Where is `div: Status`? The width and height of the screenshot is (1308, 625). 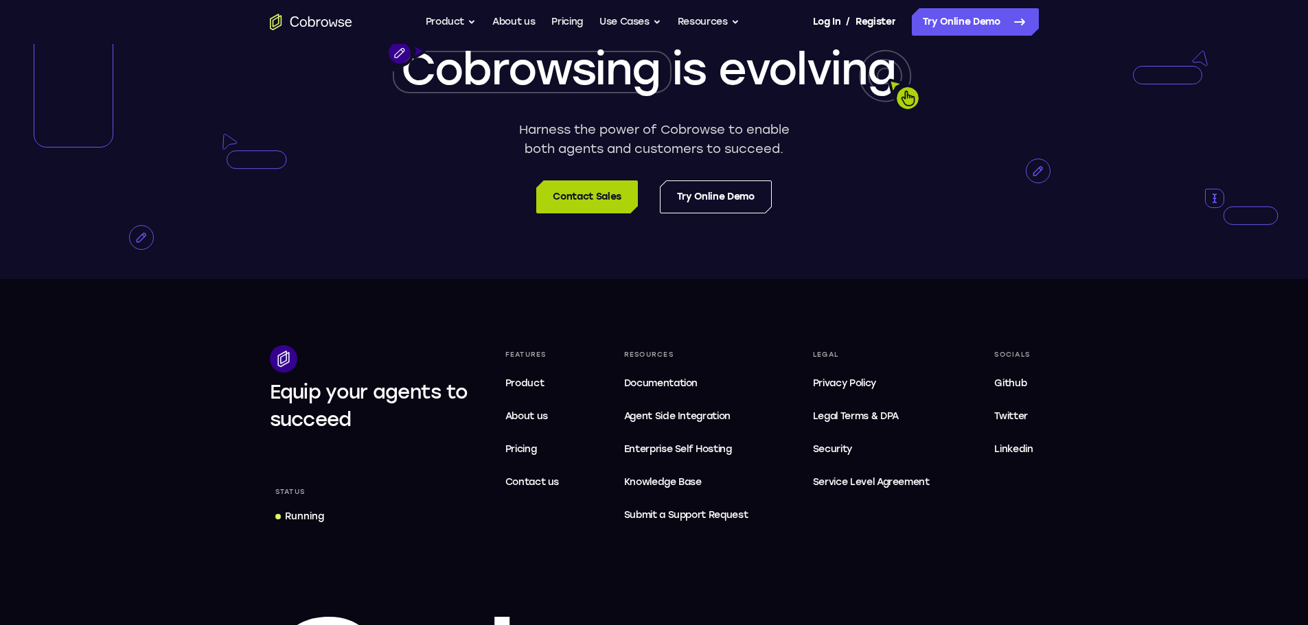
div: Status is located at coordinates (290, 492).